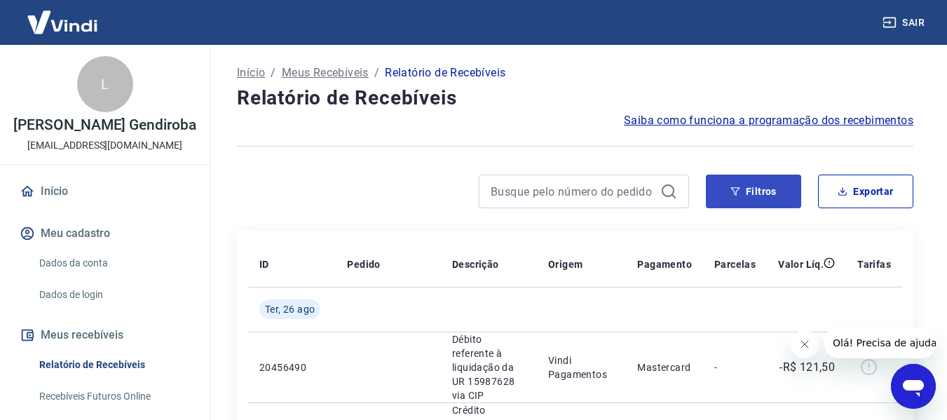  I want to click on img: Vindi, so click(62, 22).